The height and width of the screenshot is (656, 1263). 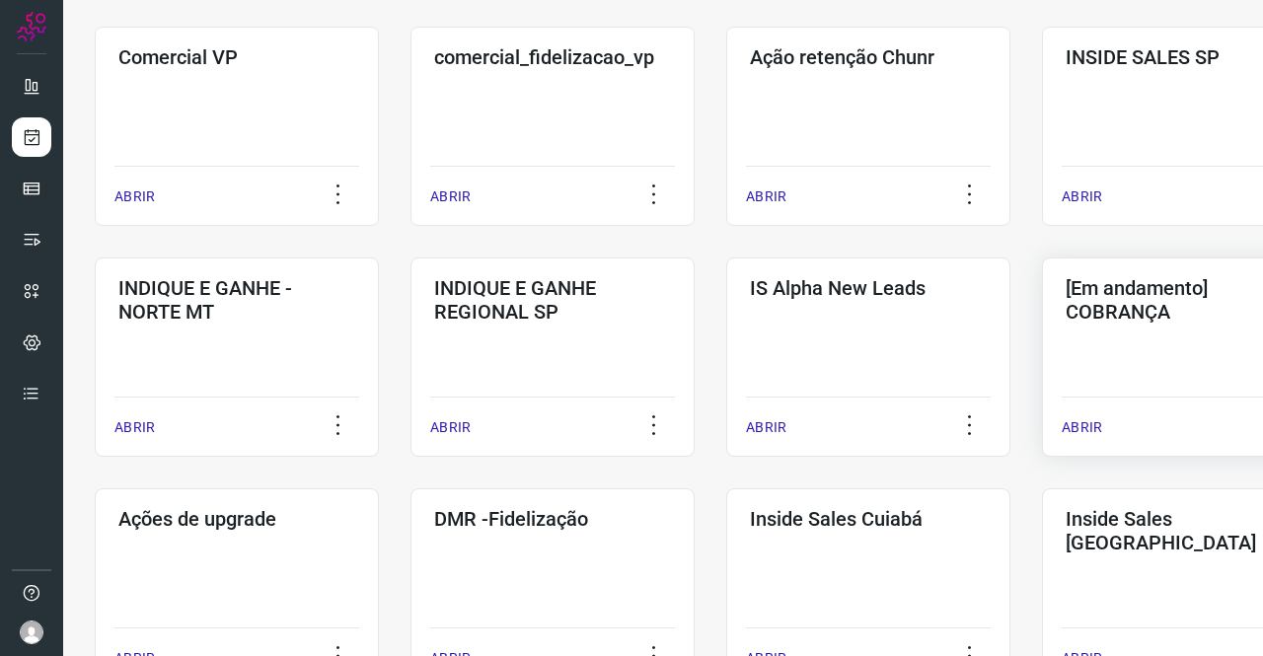 What do you see at coordinates (237, 519) in the screenshot?
I see `h3: Ações de upgrade` at bounding box center [237, 519].